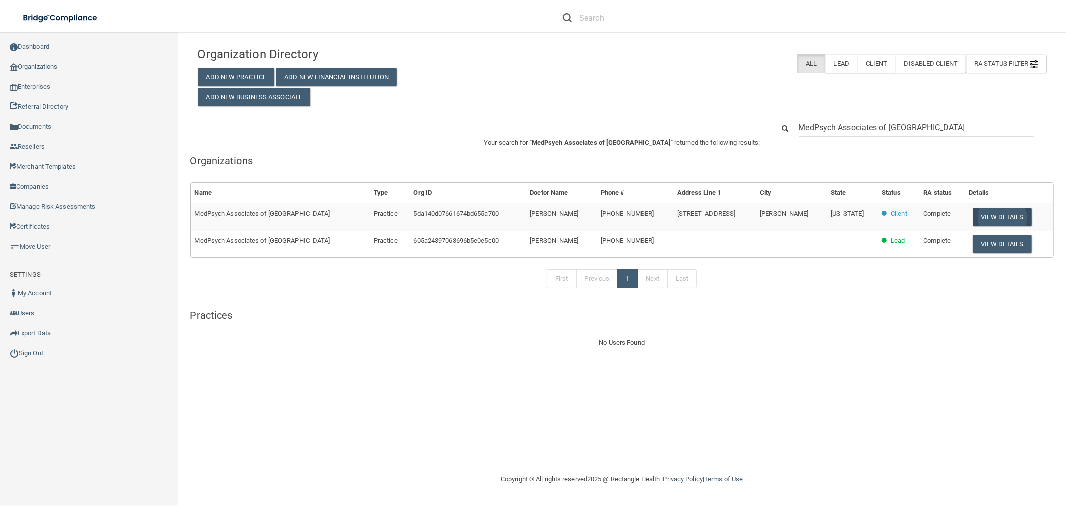  Describe the element at coordinates (280, 193) in the screenshot. I see `th: Name` at that location.